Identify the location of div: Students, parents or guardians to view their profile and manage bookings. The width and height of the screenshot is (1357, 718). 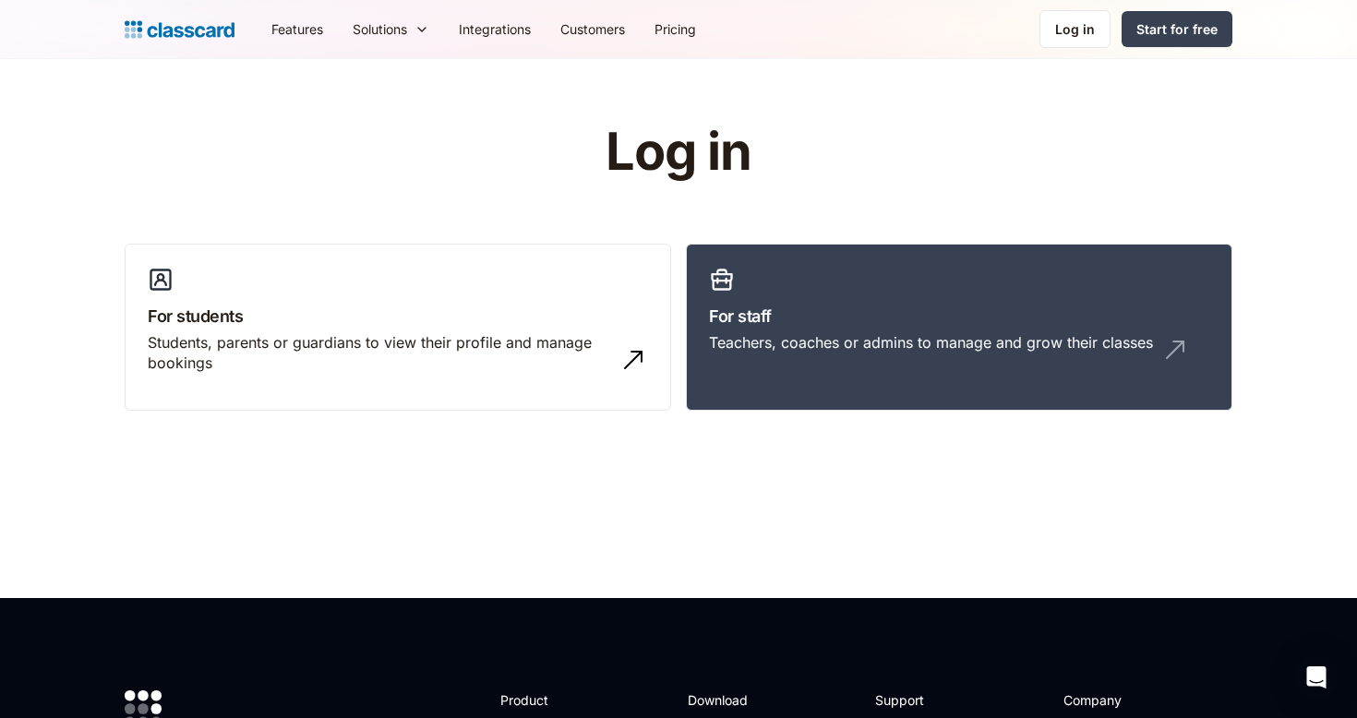
(379, 353).